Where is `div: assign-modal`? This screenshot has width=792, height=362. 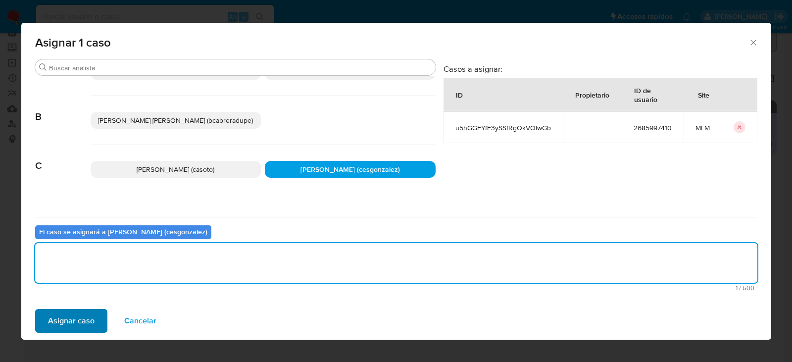
div: assign-modal is located at coordinates (396, 181).